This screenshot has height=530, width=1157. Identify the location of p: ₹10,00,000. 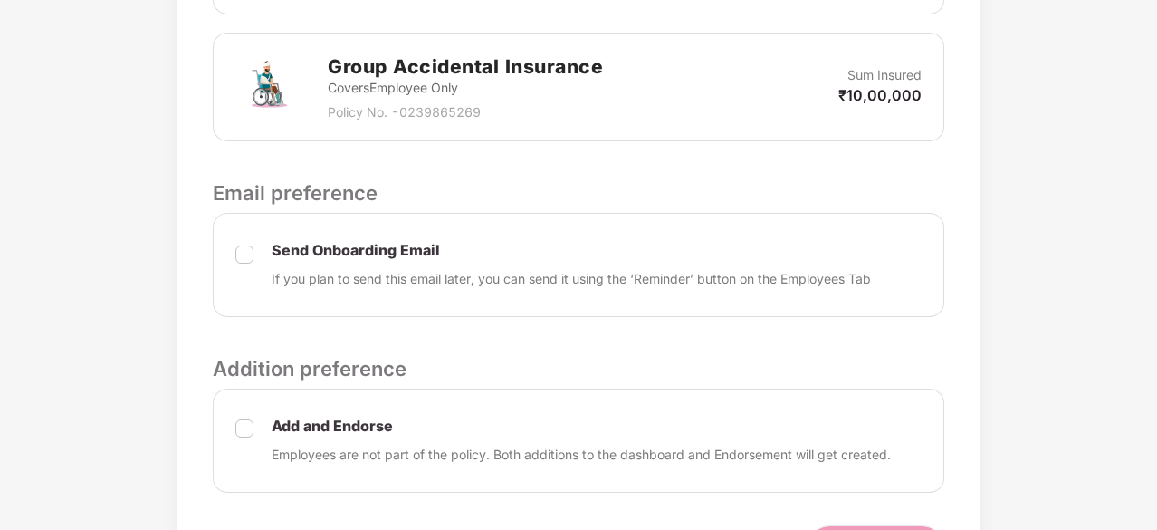
(880, 95).